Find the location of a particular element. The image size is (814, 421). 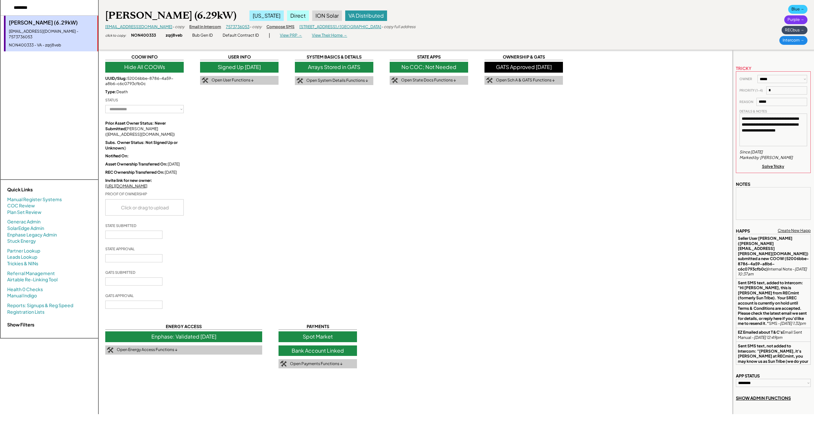

div: STATUS is located at coordinates (111, 100).